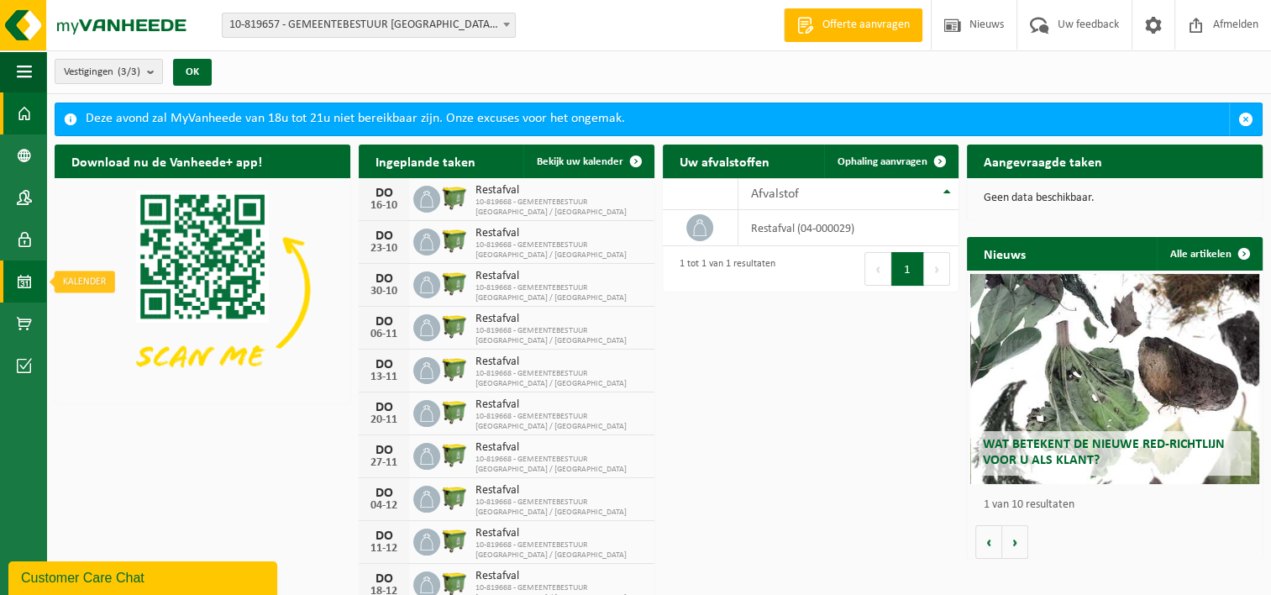 Image resolution: width=1271 pixels, height=595 pixels. Describe the element at coordinates (723, 269) in the screenshot. I see `div: 1 tot 1 van 1 resultaten` at that location.